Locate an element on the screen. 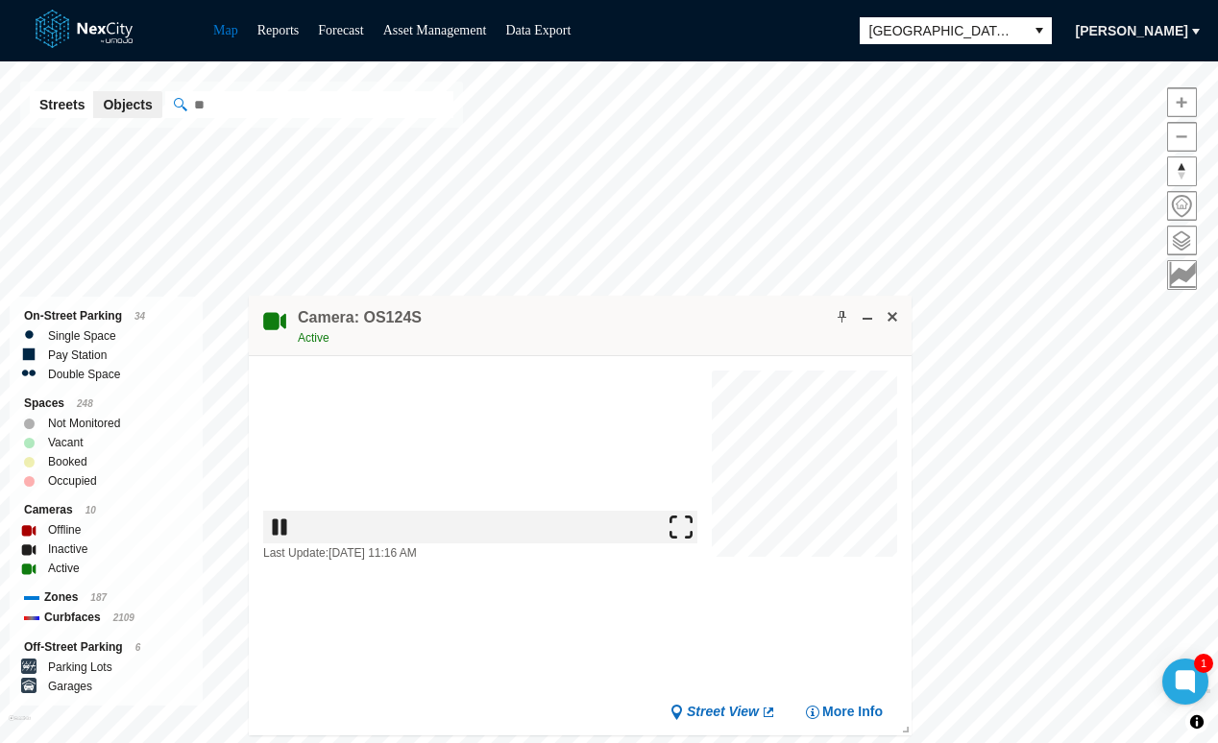  button: More Info is located at coordinates (843, 712).